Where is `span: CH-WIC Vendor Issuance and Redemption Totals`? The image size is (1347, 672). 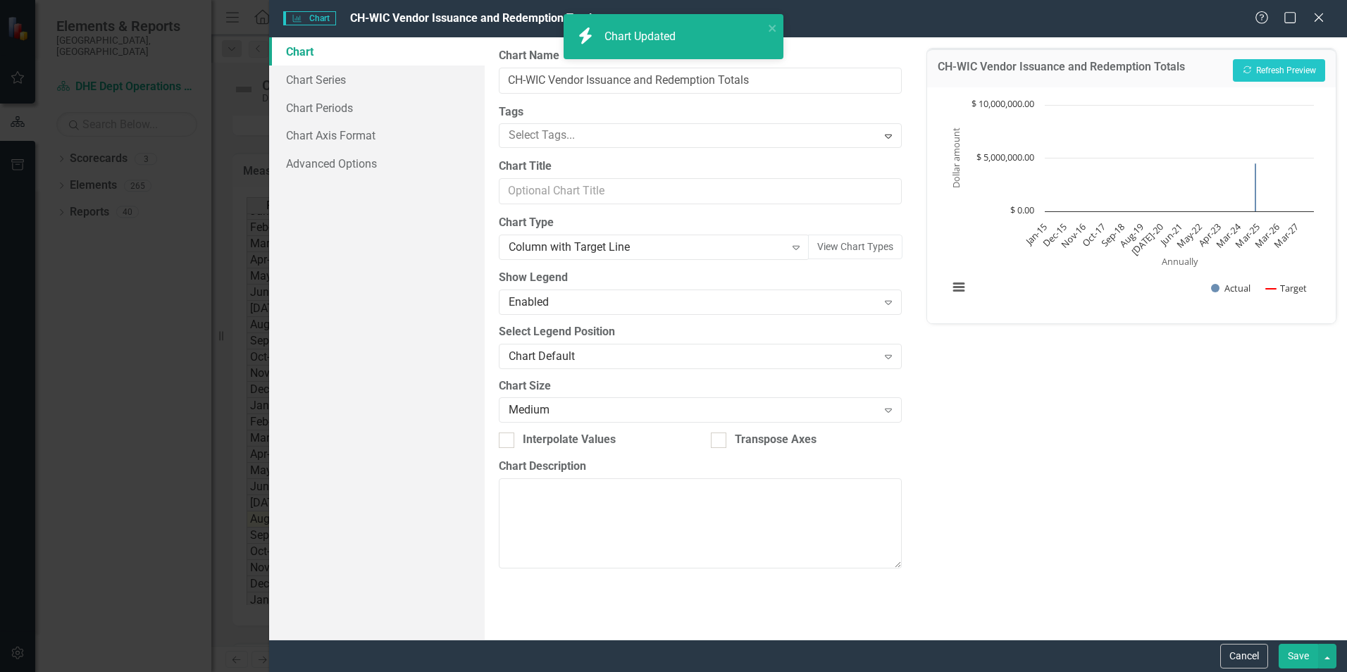
span: CH-WIC Vendor Issuance and Redemption Totals is located at coordinates (474, 18).